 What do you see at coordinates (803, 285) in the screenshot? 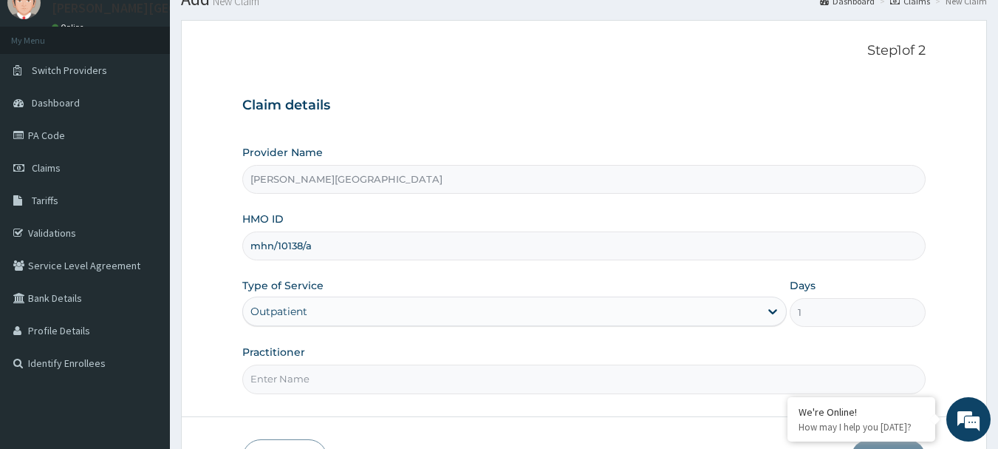
I see `label: Days` at bounding box center [803, 285].